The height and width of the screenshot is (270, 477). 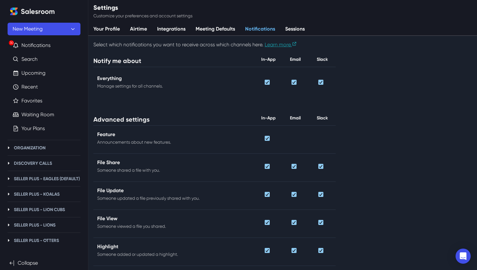 What do you see at coordinates (463, 256) in the screenshot?
I see `div: Open Intercom Messenger` at bounding box center [463, 256].